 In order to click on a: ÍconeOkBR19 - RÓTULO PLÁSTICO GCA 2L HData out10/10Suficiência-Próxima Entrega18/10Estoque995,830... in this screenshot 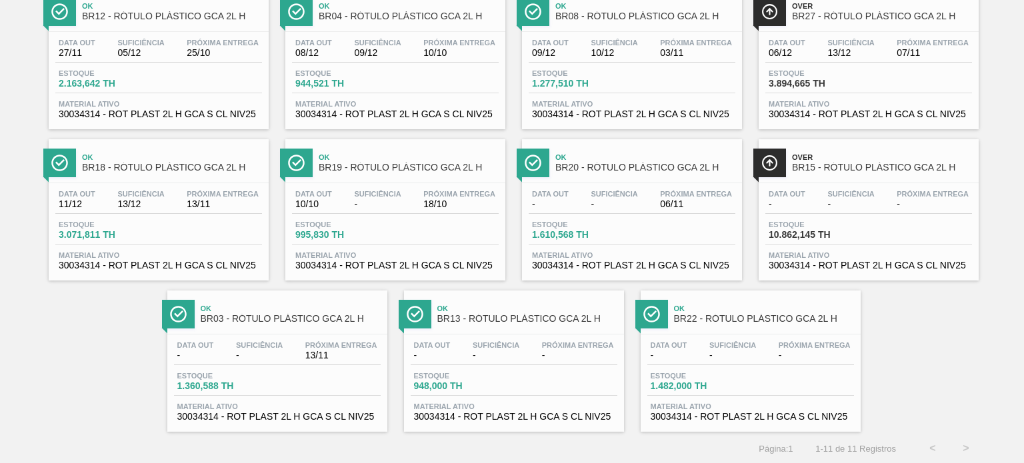, I will do `click(393, 205)`.